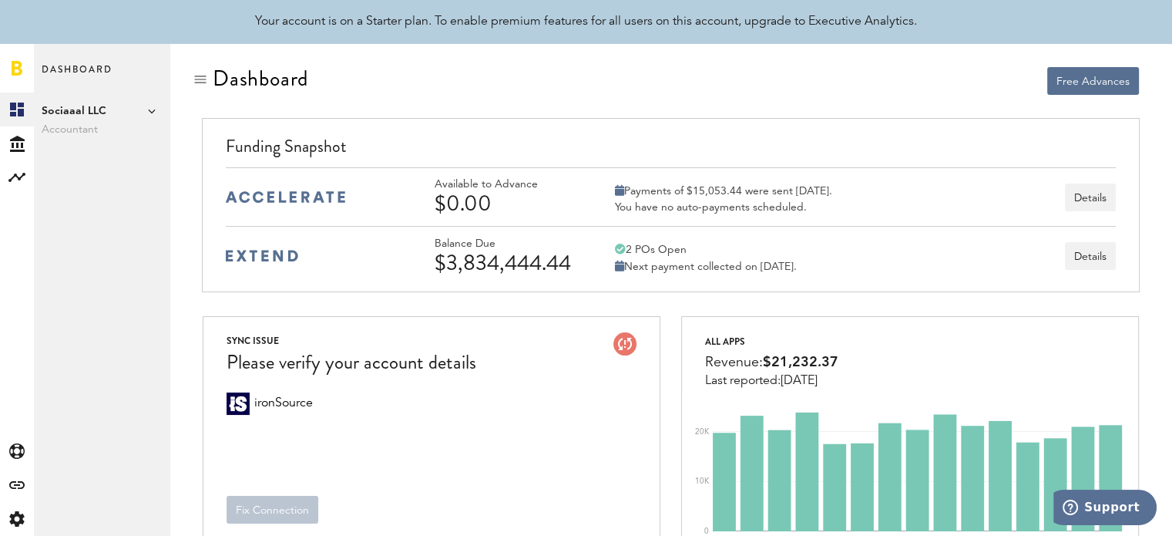  I want to click on div: You have no auto-payments scheduled., so click(724, 207).